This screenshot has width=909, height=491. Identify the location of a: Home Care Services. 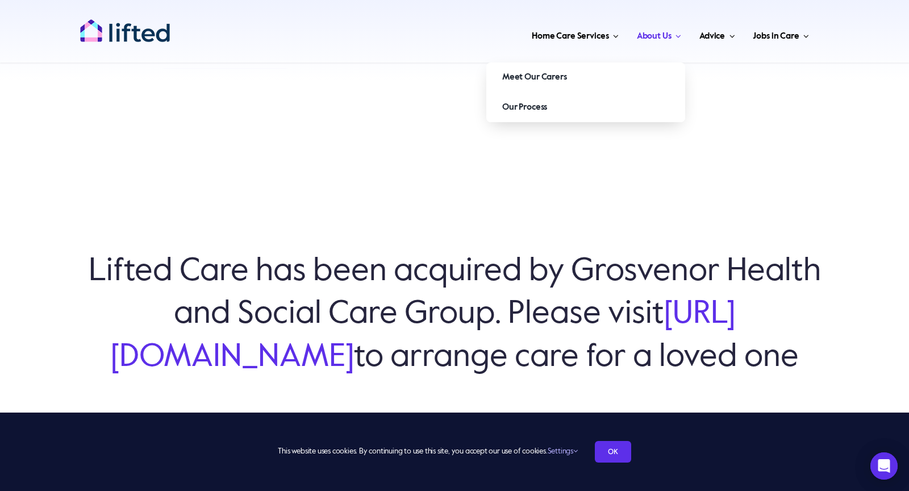
(575, 34).